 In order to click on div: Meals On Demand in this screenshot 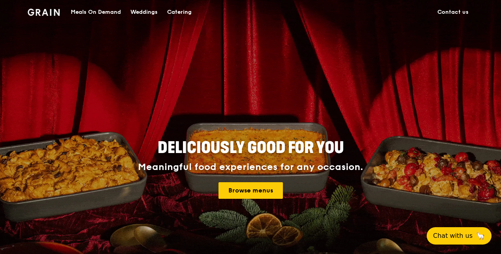, I will do `click(96, 12)`.